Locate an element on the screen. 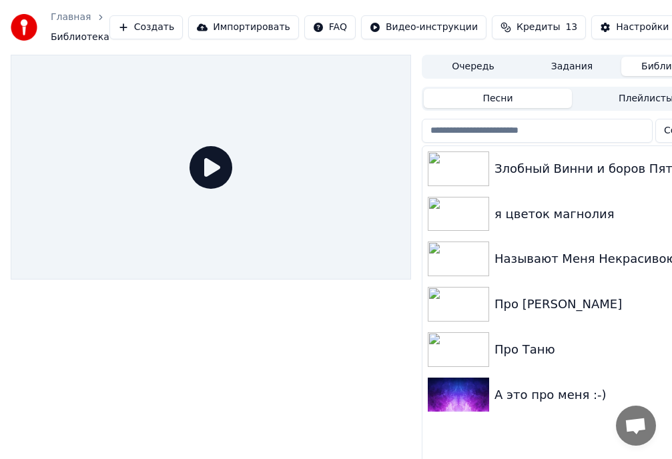  nav: breadcrumb is located at coordinates (80, 27).